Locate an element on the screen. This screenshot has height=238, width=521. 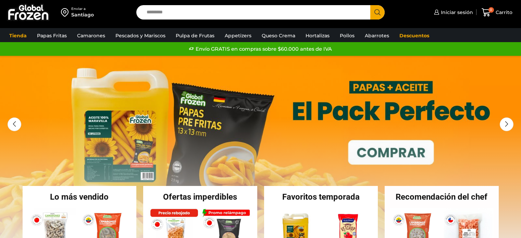
a: Tienda is located at coordinates (18, 36).